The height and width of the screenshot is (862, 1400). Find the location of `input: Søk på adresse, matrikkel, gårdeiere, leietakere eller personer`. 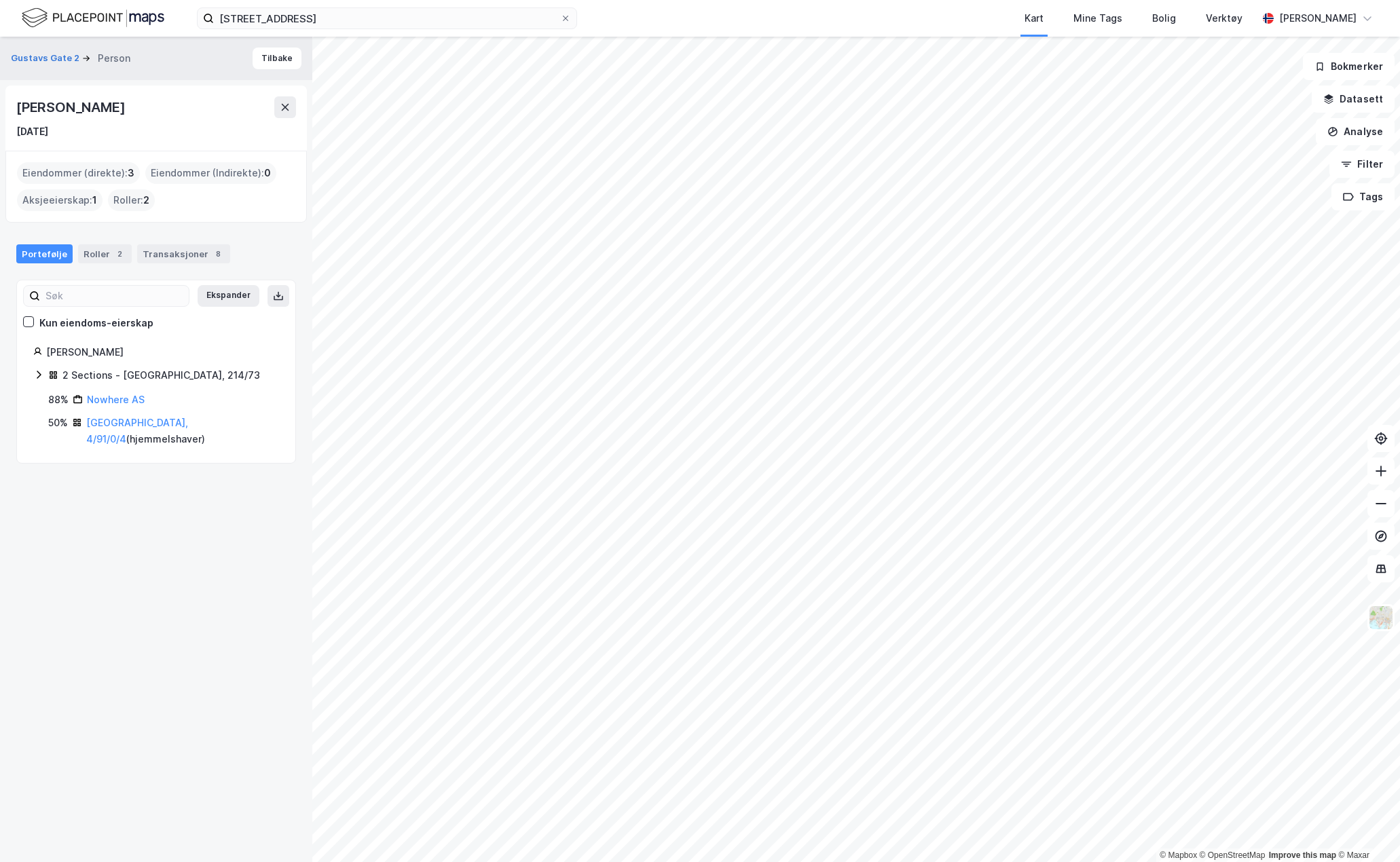

input: Søk på adresse, matrikkel, gårdeiere, leietakere eller personer is located at coordinates (387, 18).